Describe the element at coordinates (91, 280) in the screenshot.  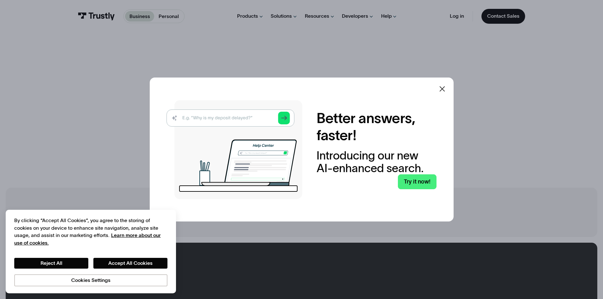
I see `button: Cookies Settings` at that location.